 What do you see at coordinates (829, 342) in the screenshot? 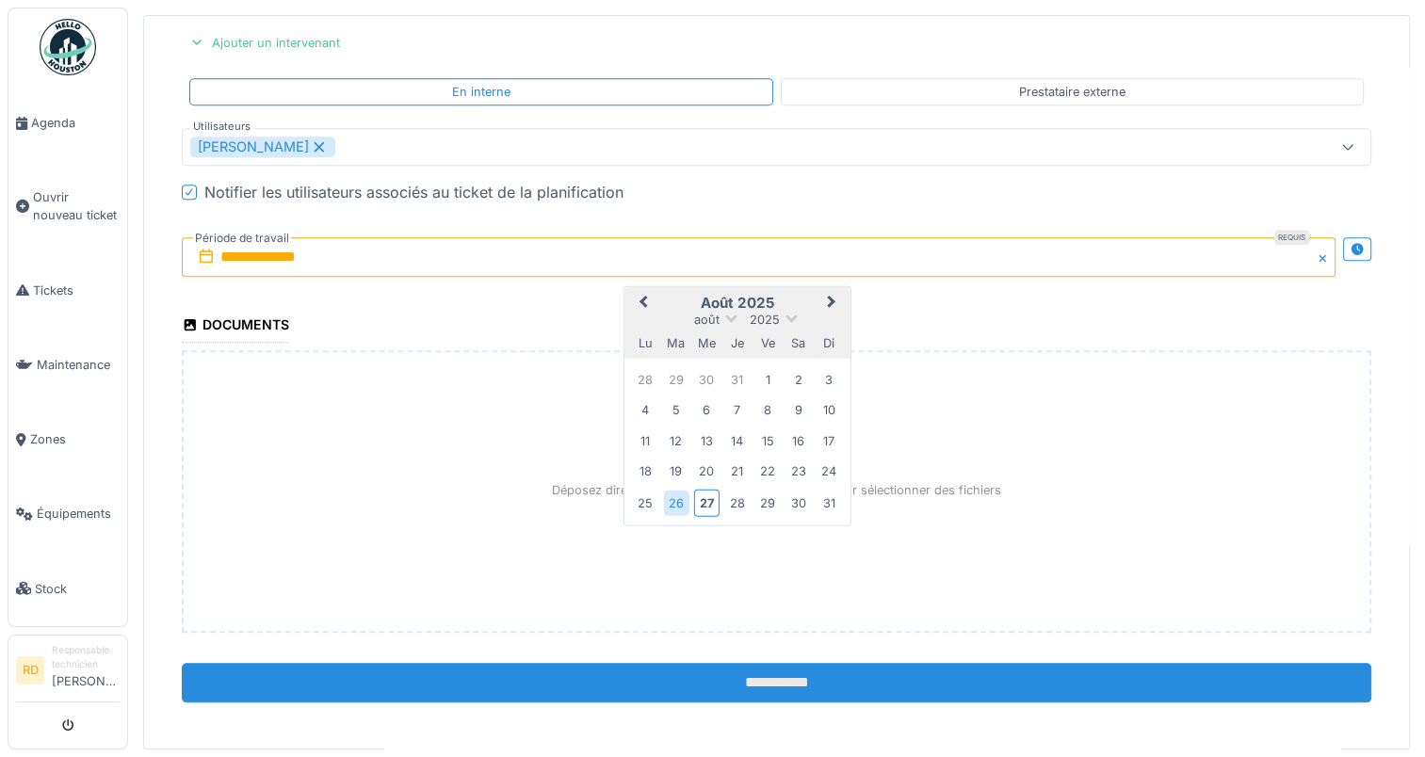
I see `div: dimanche` at bounding box center [829, 342].